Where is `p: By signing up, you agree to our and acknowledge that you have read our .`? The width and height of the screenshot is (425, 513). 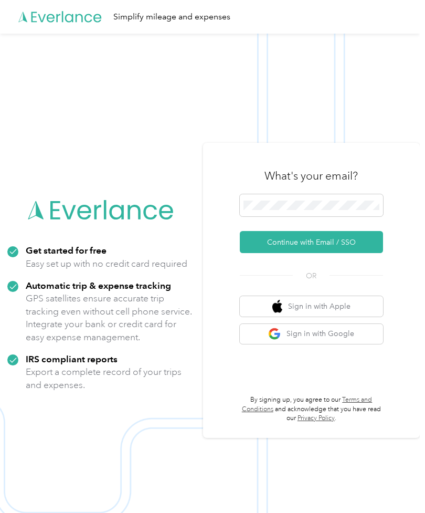
p: By signing up, you agree to our and acknowledge that you have read our . is located at coordinates (311, 409).